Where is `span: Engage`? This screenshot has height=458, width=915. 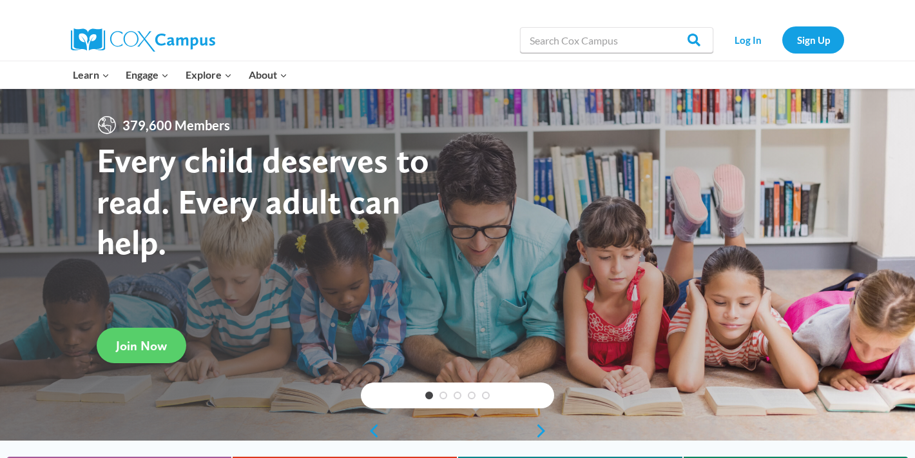 span: Engage is located at coordinates (147, 75).